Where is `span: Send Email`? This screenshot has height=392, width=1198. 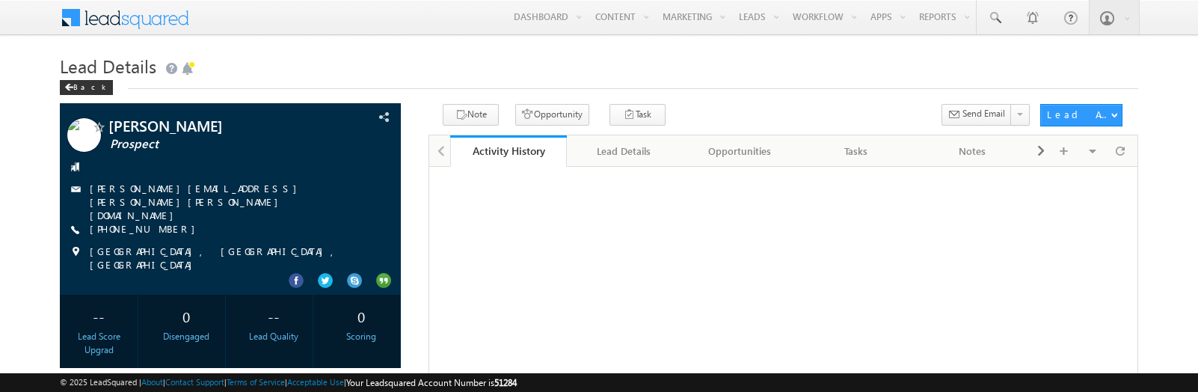
span: Send Email is located at coordinates (983, 114).